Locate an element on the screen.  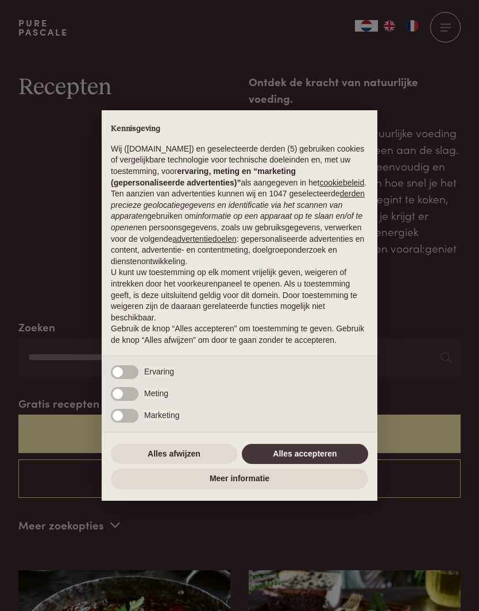
span: Ervaring is located at coordinates (159, 372).